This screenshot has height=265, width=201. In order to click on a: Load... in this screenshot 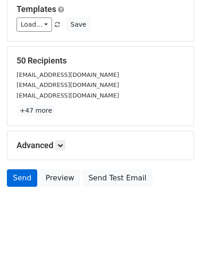, I will do `click(34, 24)`.